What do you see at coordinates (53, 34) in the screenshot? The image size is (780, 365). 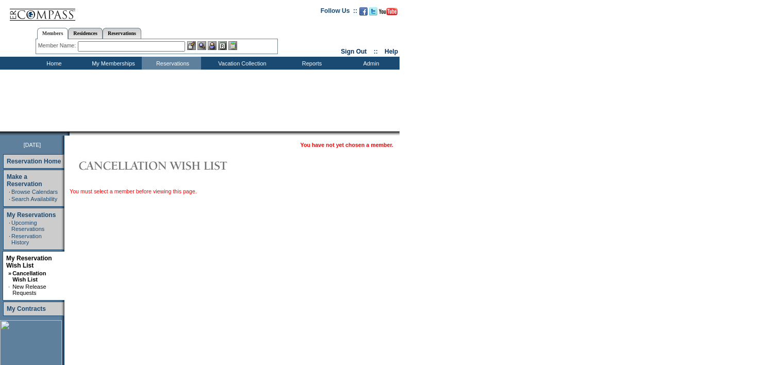 I see `a: Members` at bounding box center [53, 34].